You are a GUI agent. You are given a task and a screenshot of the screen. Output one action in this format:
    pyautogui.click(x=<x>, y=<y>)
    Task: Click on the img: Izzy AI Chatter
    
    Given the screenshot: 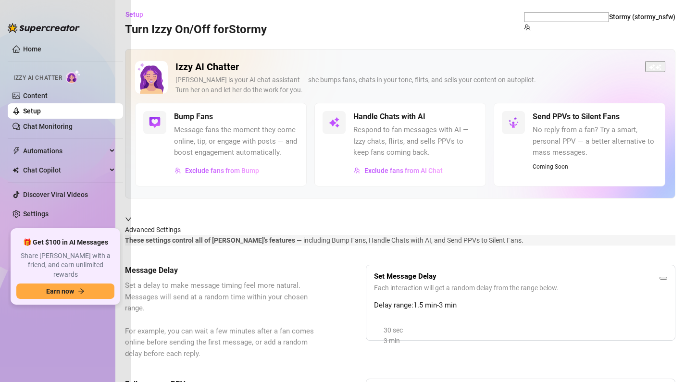 What is the action you would take?
    pyautogui.click(x=151, y=77)
    